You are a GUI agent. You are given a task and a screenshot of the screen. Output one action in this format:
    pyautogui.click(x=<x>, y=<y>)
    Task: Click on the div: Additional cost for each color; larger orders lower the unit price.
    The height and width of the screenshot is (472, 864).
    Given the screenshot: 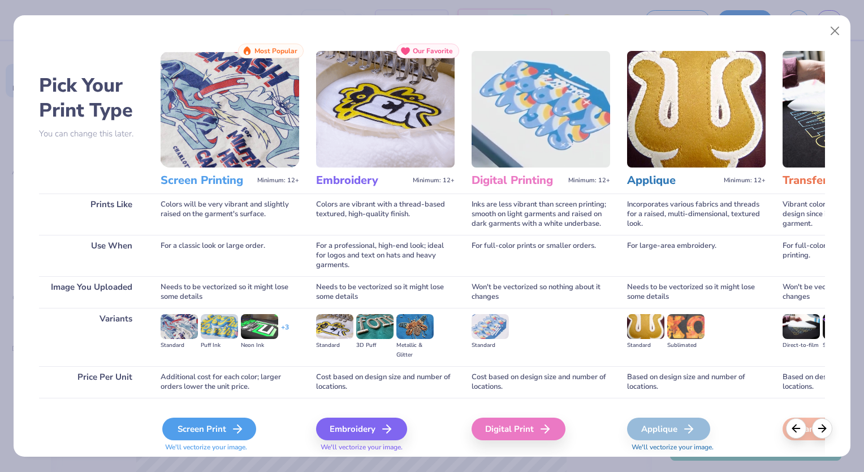 What is the action you would take?
    pyautogui.click(x=230, y=382)
    